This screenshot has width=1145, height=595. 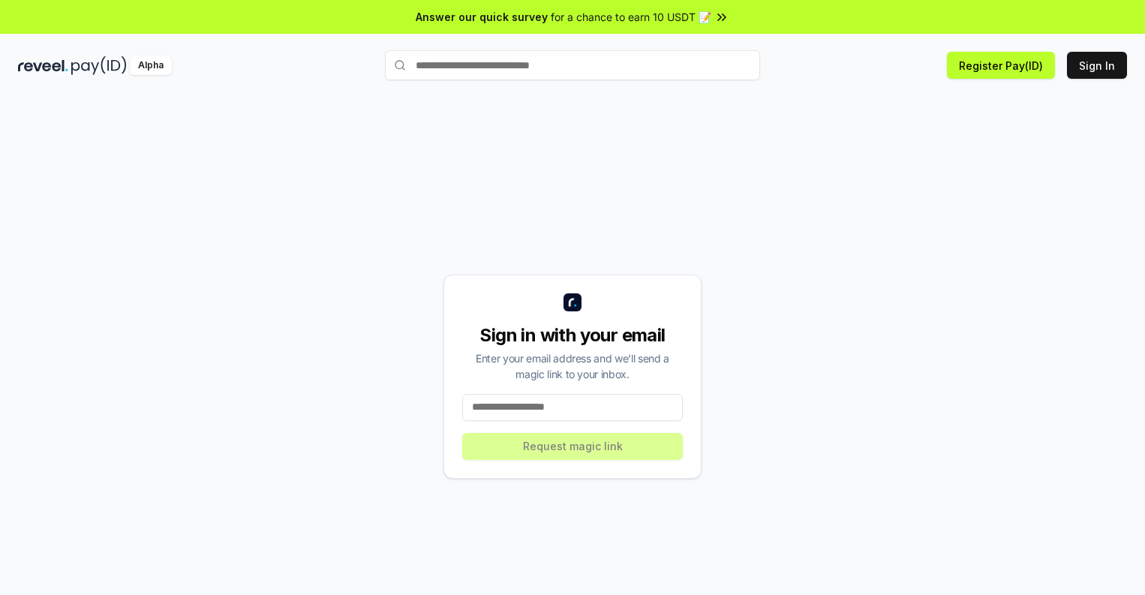 I want to click on span: for a chance to earn 10 USDT 📝, so click(x=631, y=17).